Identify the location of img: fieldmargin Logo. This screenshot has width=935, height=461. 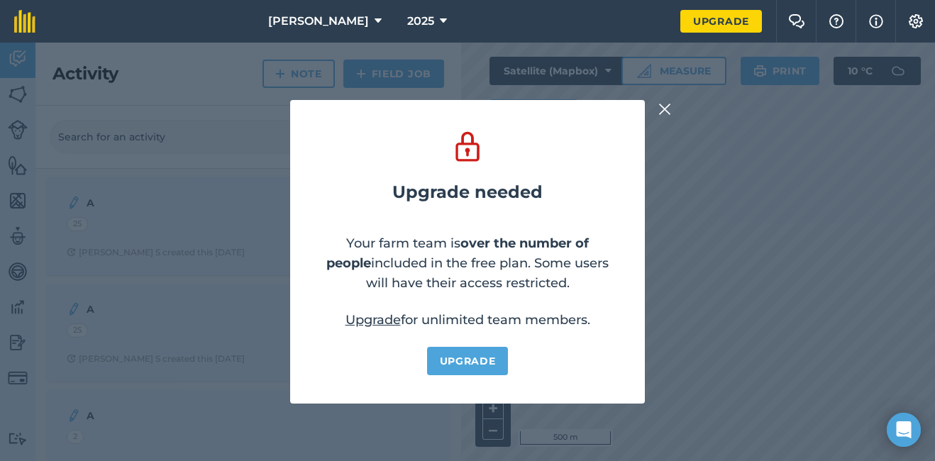
(25, 21).